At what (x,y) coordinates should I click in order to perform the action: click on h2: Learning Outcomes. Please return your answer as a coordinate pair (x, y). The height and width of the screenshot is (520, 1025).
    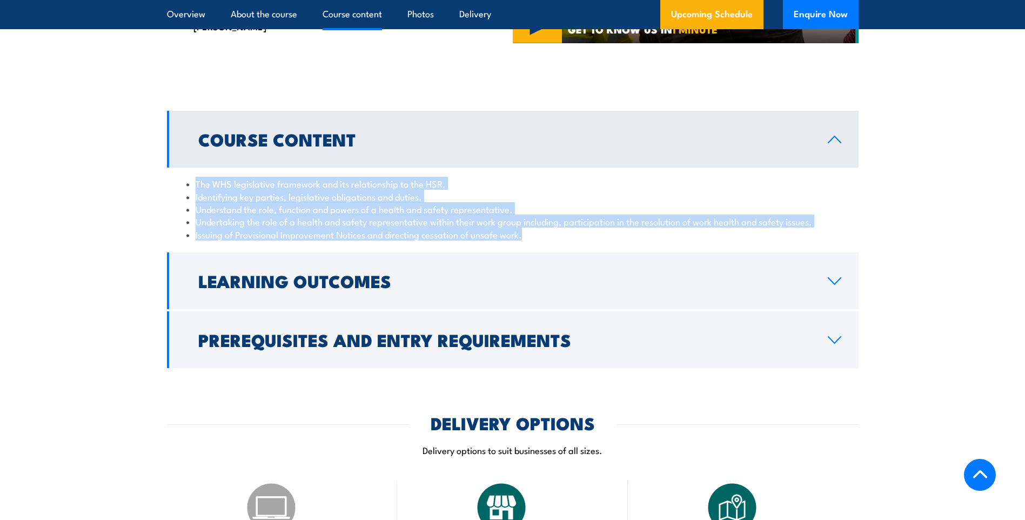
    Looking at the image, I should click on (504, 280).